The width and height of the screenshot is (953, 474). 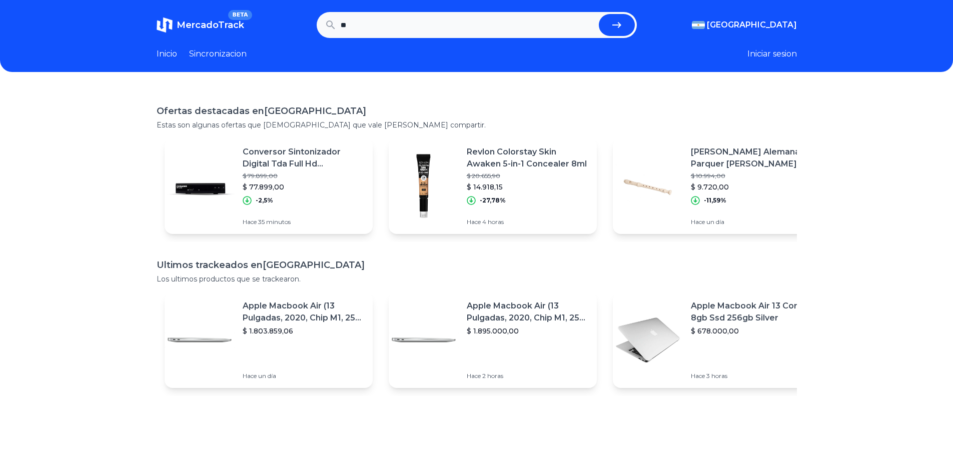 What do you see at coordinates (752, 176) in the screenshot?
I see `p: $ 10.994,00` at bounding box center [752, 176].